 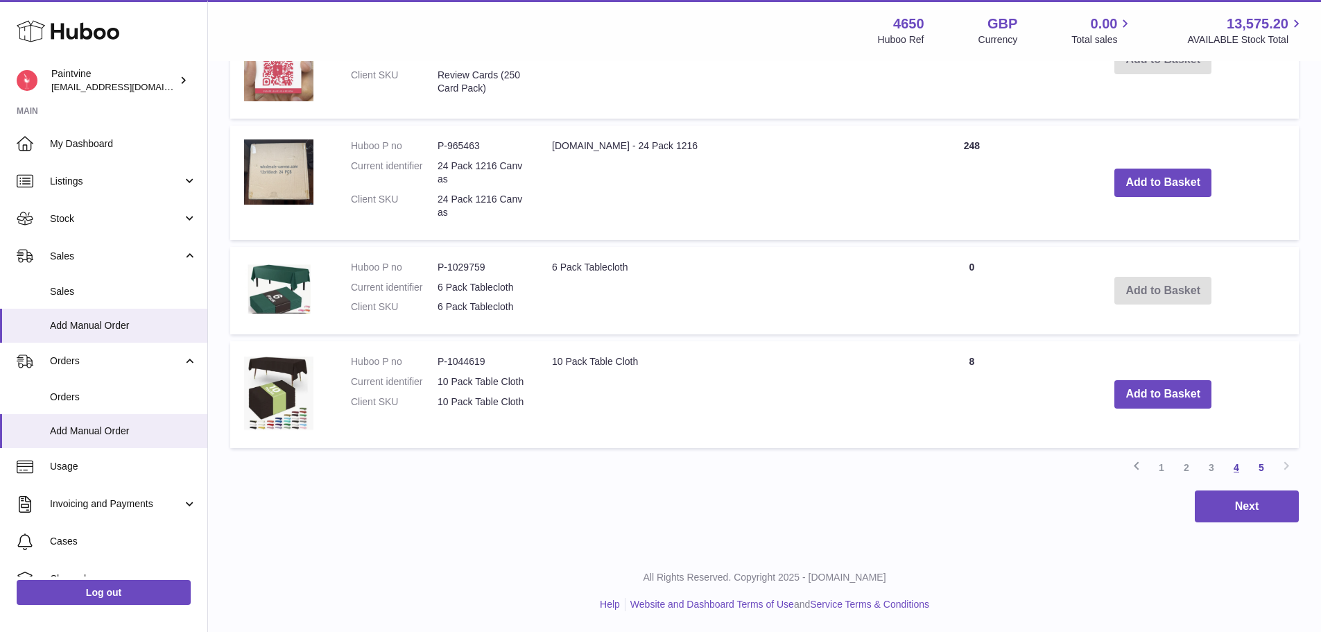 I want to click on dd: P-965463, so click(x=481, y=146).